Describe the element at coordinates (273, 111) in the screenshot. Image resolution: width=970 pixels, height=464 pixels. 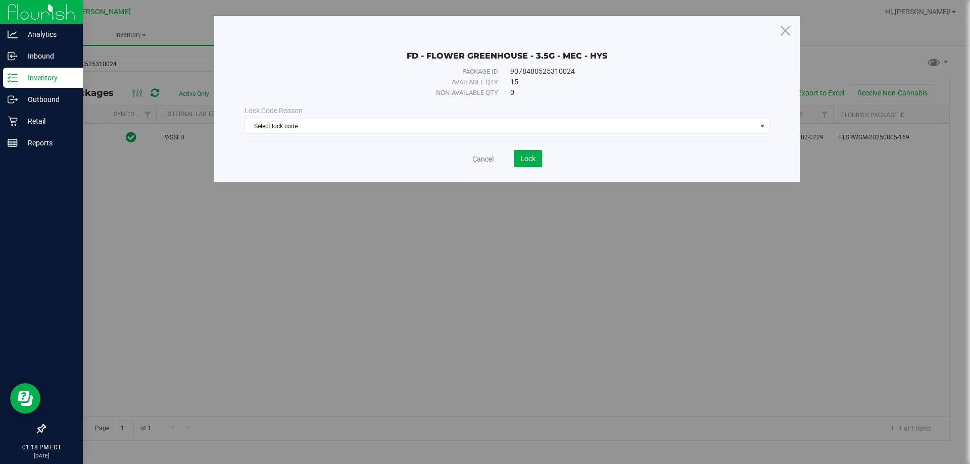
I see `span: Lock Code Reason` at that location.